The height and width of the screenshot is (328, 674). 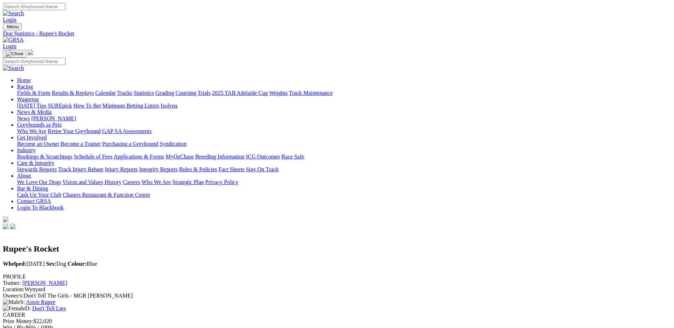 I want to click on b: Whelped:, so click(x=14, y=263).